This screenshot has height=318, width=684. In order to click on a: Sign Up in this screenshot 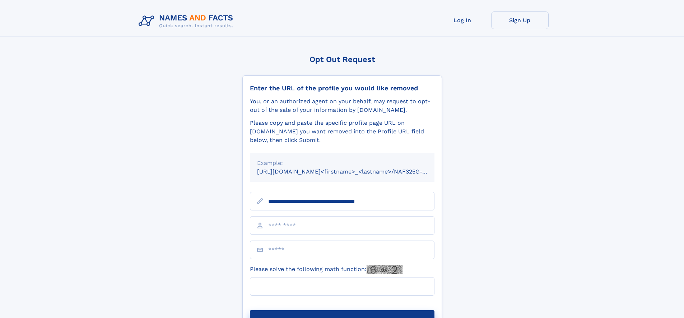, I will do `click(520, 20)`.